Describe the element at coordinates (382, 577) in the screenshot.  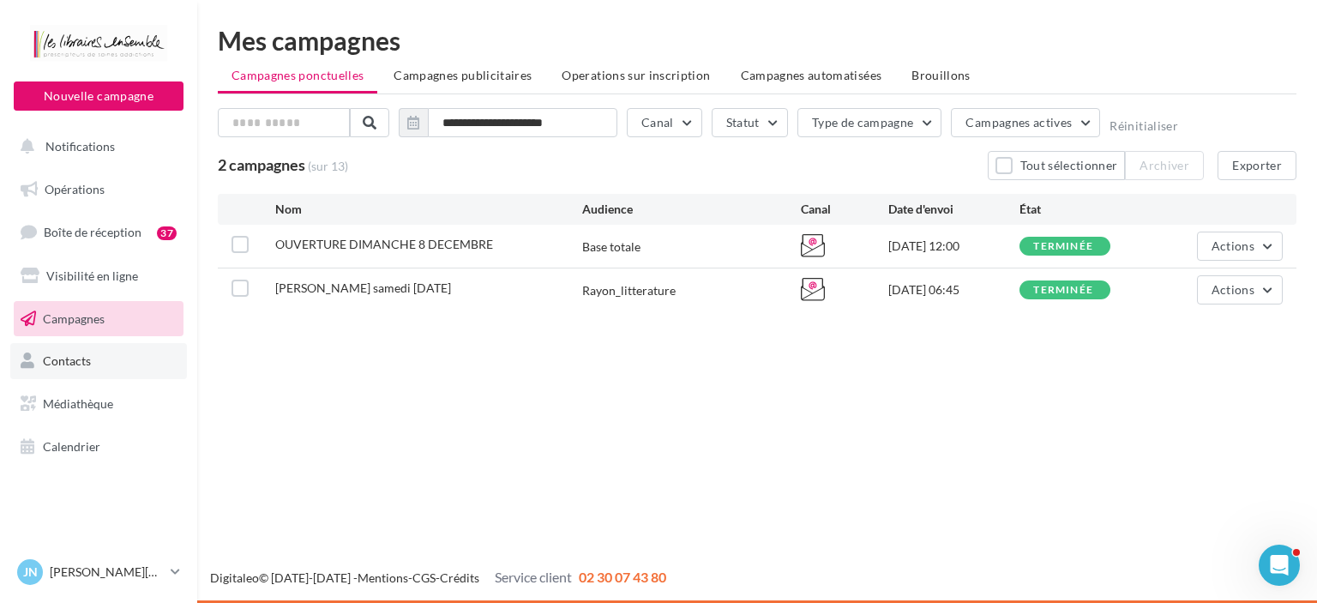
I see `a: Mentions` at that location.